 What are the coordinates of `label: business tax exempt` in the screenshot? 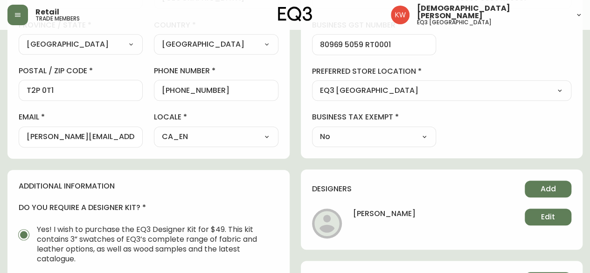 It's located at (374, 117).